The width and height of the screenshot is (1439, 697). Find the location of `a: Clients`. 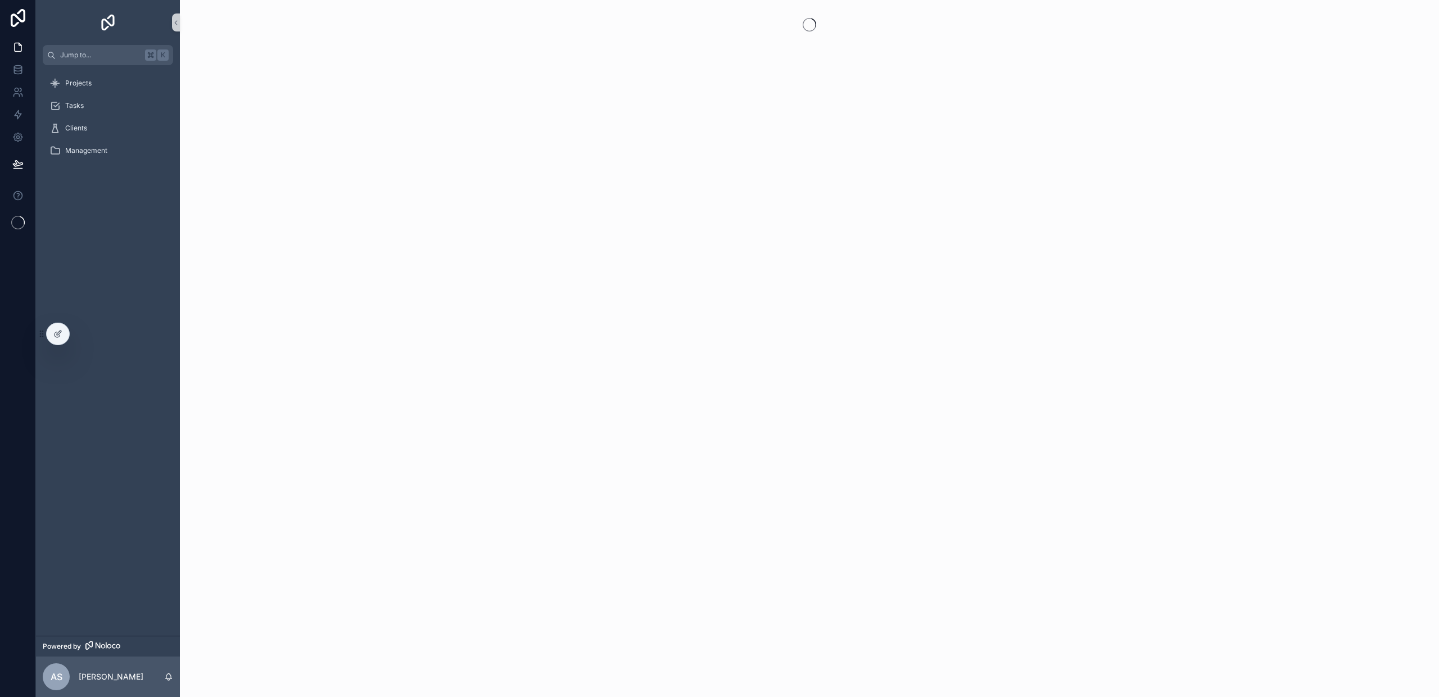

a: Clients is located at coordinates (108, 128).